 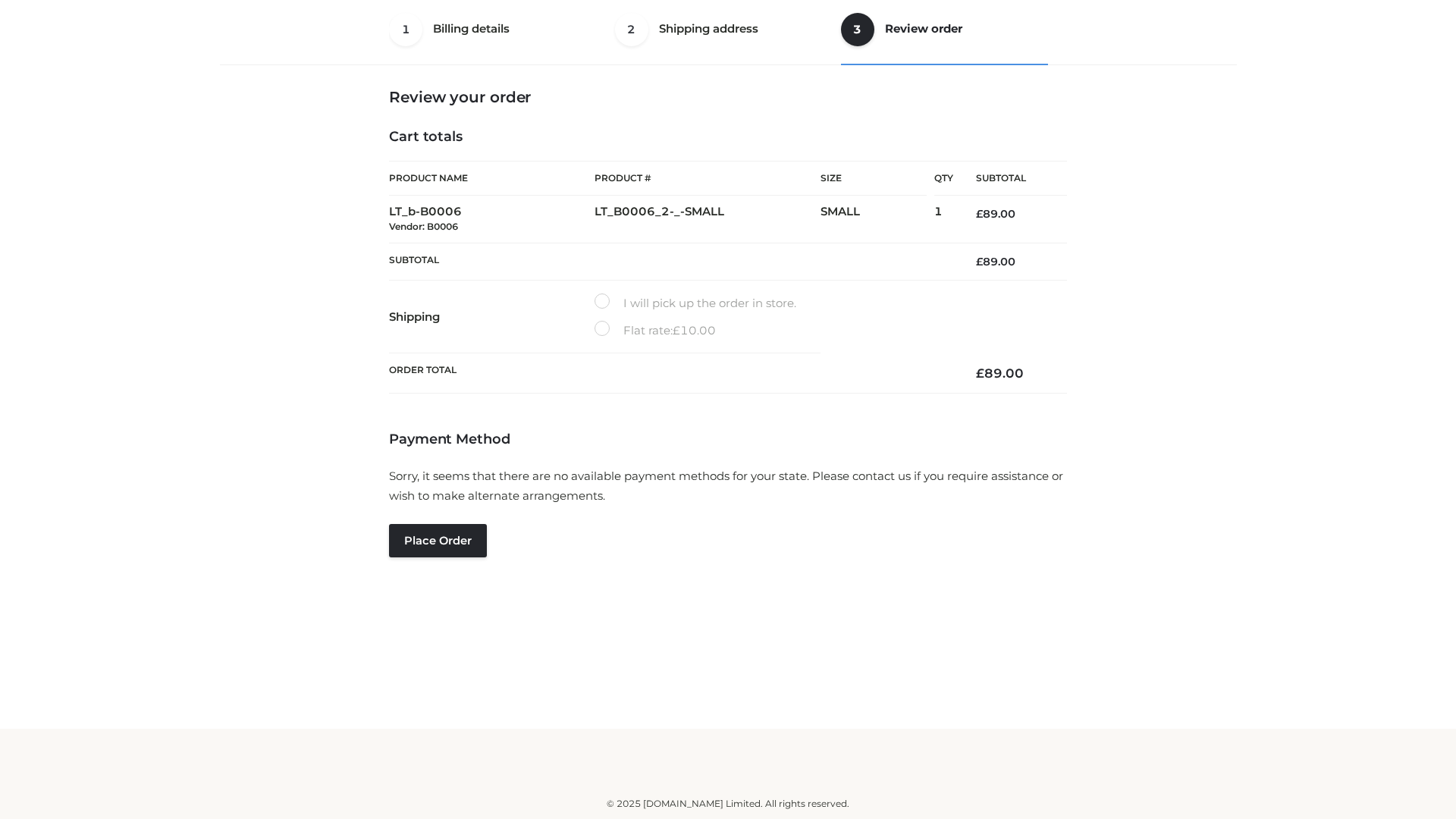 What do you see at coordinates (491, 316) in the screenshot?
I see `th: Shipping` at bounding box center [491, 316].